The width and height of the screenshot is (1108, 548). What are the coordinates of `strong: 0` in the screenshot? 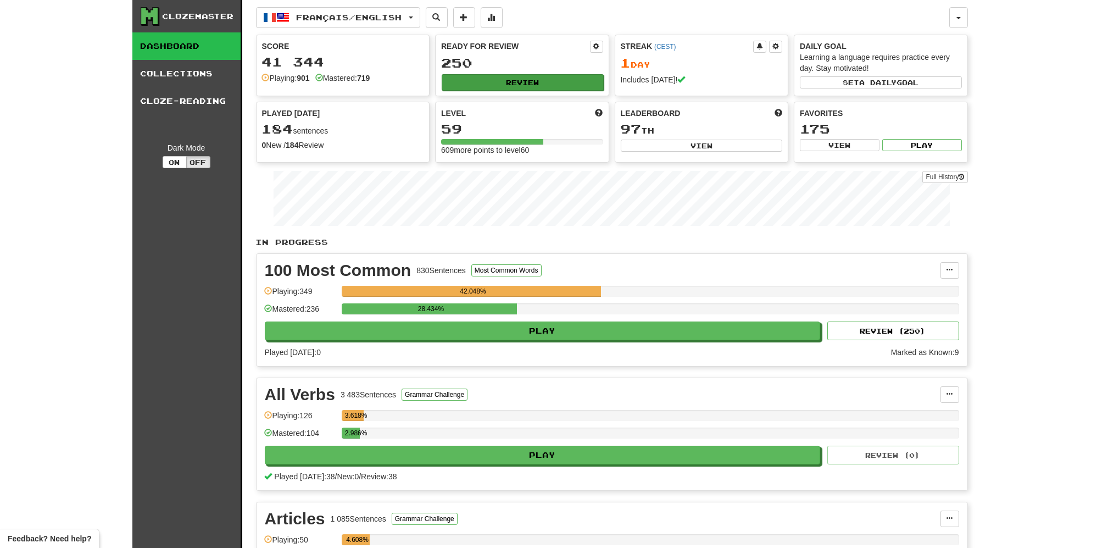 It's located at (264, 145).